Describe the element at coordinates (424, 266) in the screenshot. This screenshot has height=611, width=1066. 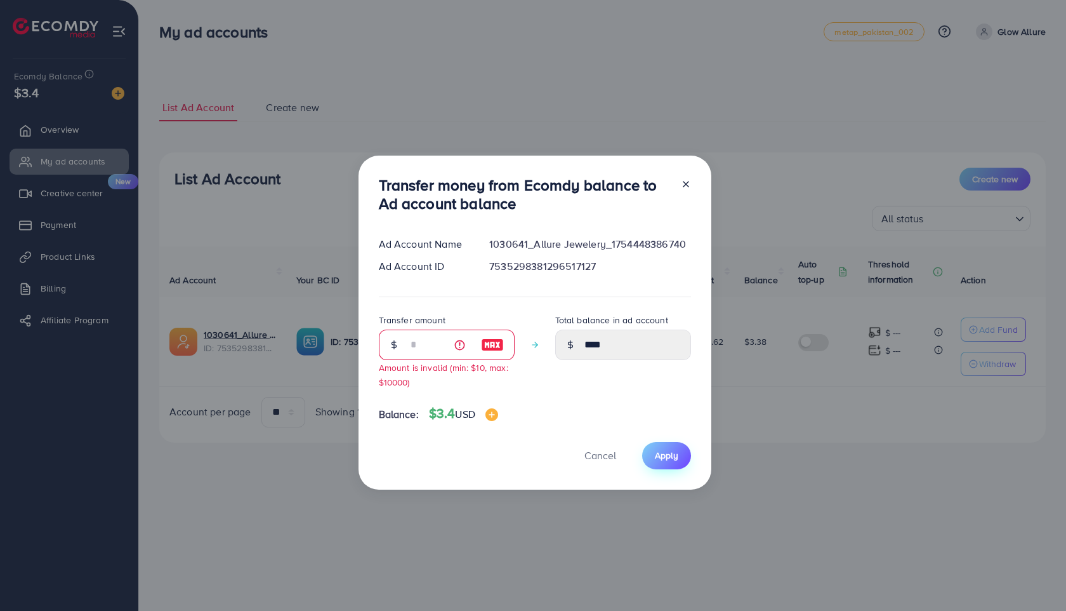
I see `div: Ad Account ID` at that location.